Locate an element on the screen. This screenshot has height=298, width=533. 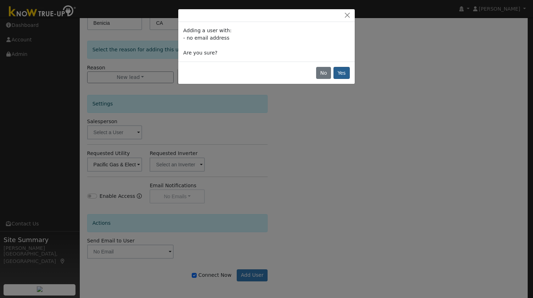
span: - no email address is located at coordinates (206, 38).